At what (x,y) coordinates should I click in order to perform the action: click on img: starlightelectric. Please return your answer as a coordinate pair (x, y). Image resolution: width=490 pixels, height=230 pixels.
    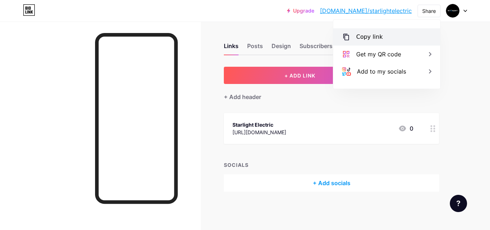
    Looking at the image, I should click on (453, 11).